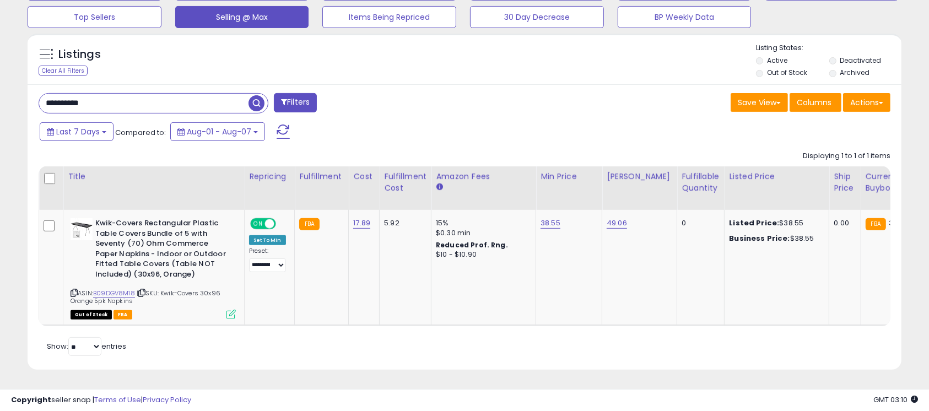  What do you see at coordinates (219, 132) in the screenshot?
I see `span: Aug-01 - Aug-07` at bounding box center [219, 132].